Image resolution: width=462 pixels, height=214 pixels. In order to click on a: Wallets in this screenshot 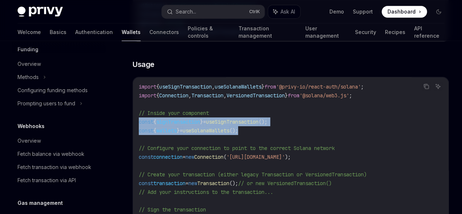, I will do `click(131, 32)`.